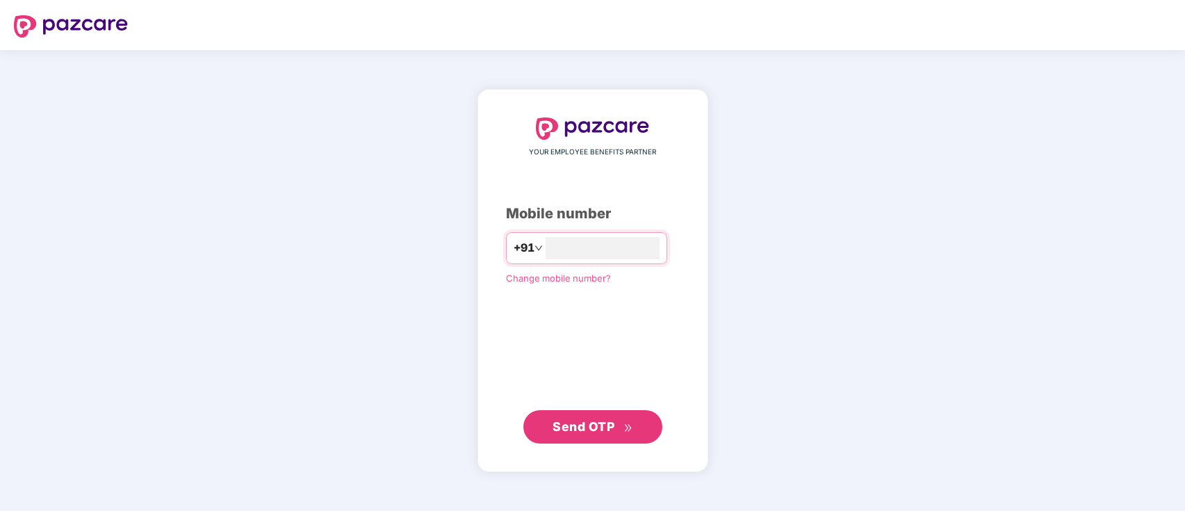 This screenshot has height=511, width=1185. I want to click on a: Change mobile number?, so click(558, 278).